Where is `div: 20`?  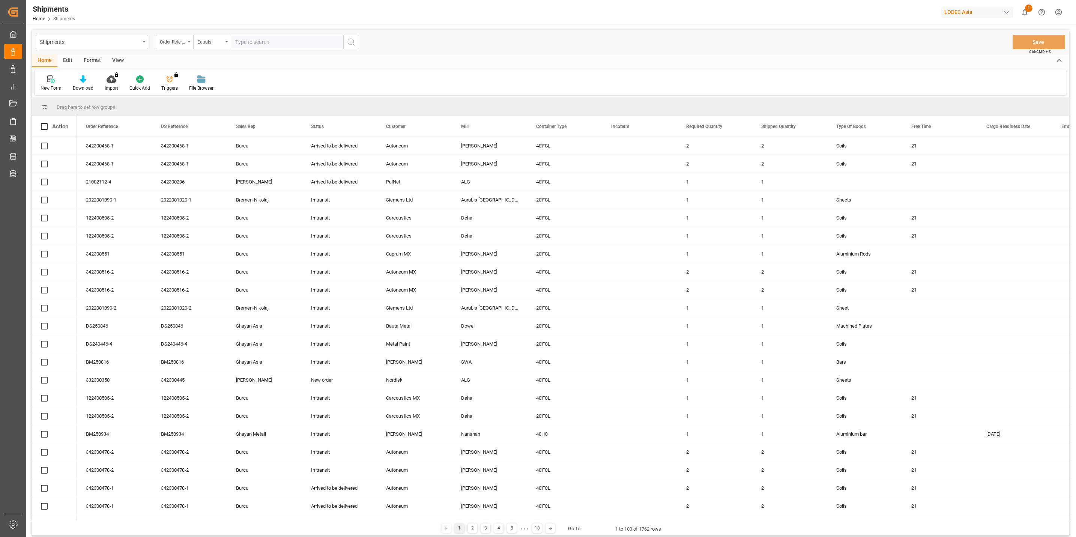 div: 20 is located at coordinates (565, 524).